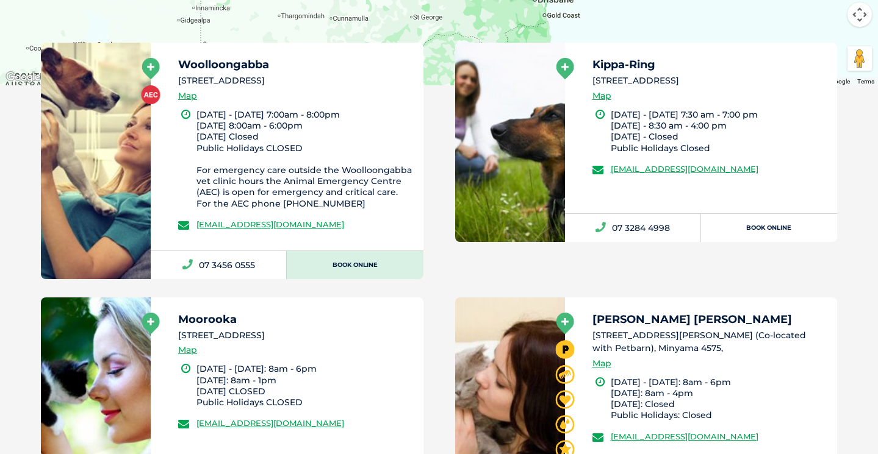  What do you see at coordinates (860, 62) in the screenshot?
I see `button: Search` at bounding box center [860, 62].